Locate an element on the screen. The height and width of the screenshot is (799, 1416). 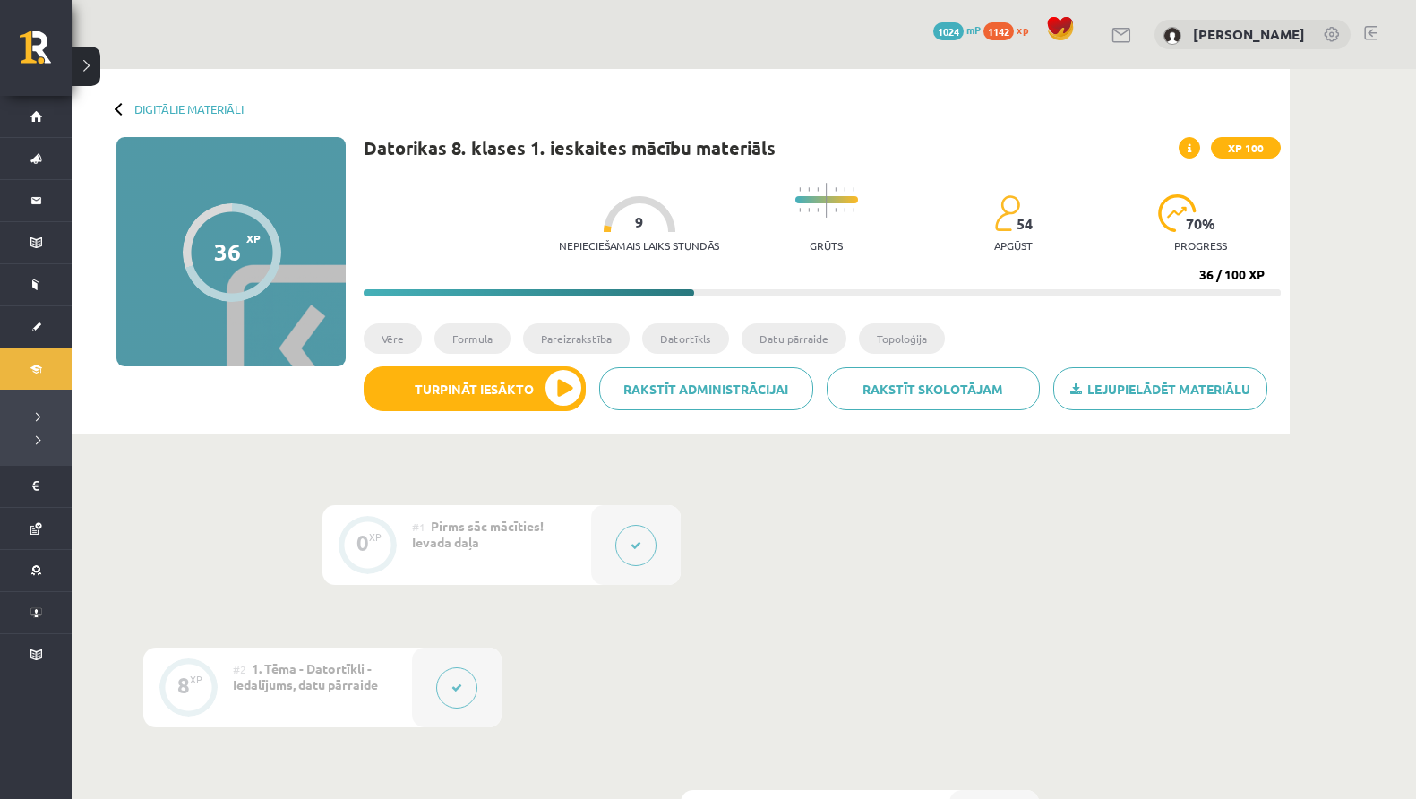
a: 1142 xp is located at coordinates (1011, 30).